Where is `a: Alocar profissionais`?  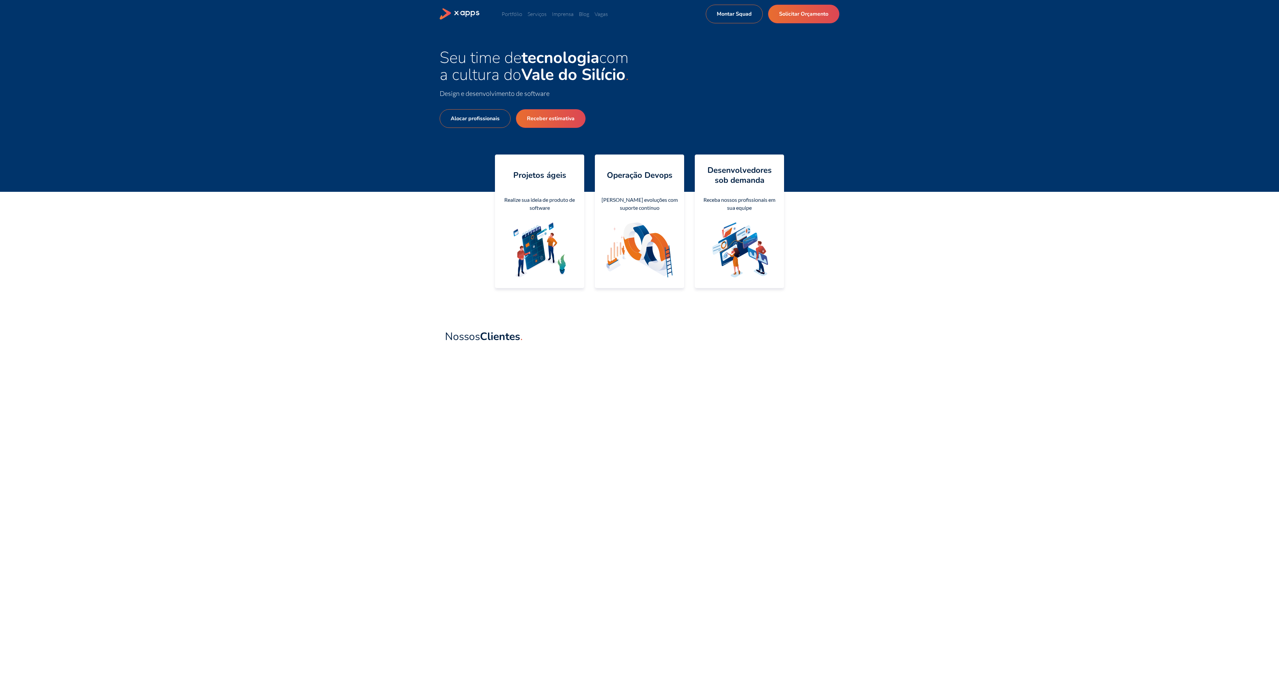
a: Alocar profissionais is located at coordinates (475, 119).